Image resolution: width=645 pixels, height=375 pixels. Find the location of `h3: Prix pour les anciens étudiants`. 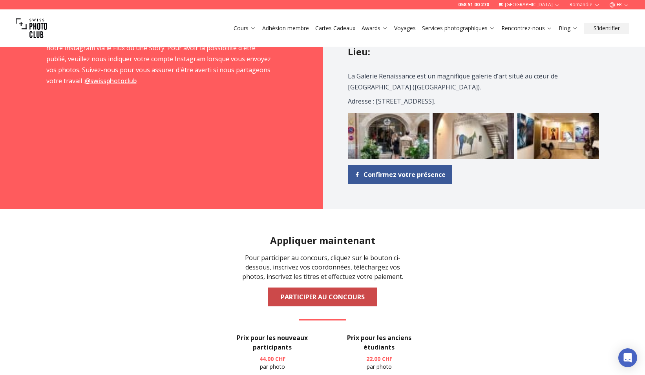

h3: Prix pour les anciens étudiants is located at coordinates (379, 343).